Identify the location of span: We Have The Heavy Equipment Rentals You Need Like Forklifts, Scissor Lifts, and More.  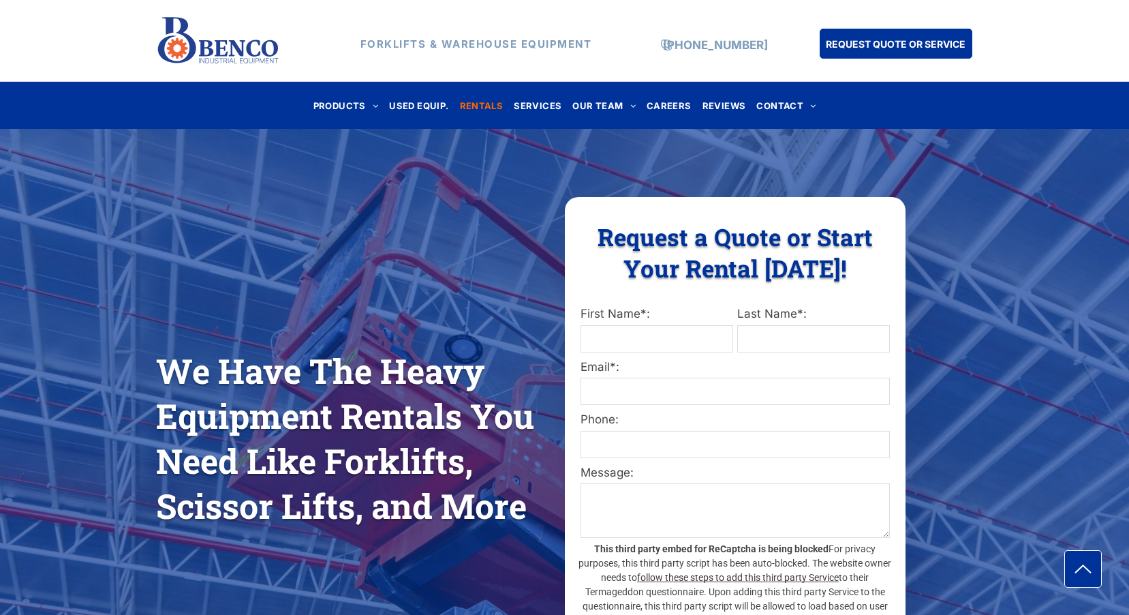
(345, 438).